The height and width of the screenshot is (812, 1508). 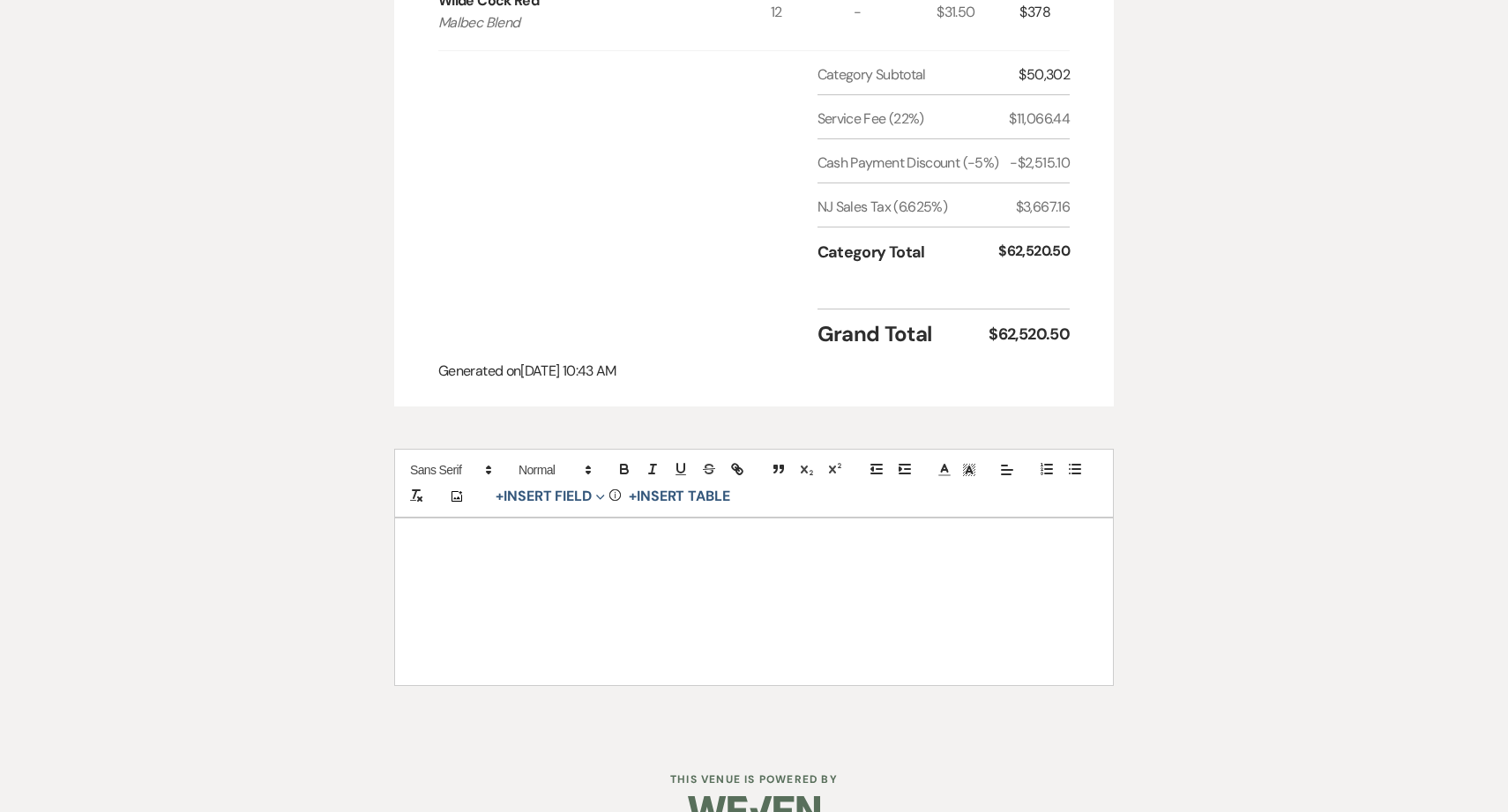 I want to click on div: Category Total, so click(x=908, y=252).